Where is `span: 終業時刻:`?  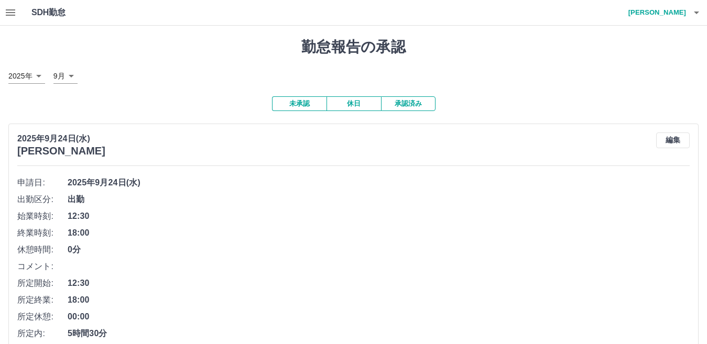
span: 終業時刻: is located at coordinates (42, 233).